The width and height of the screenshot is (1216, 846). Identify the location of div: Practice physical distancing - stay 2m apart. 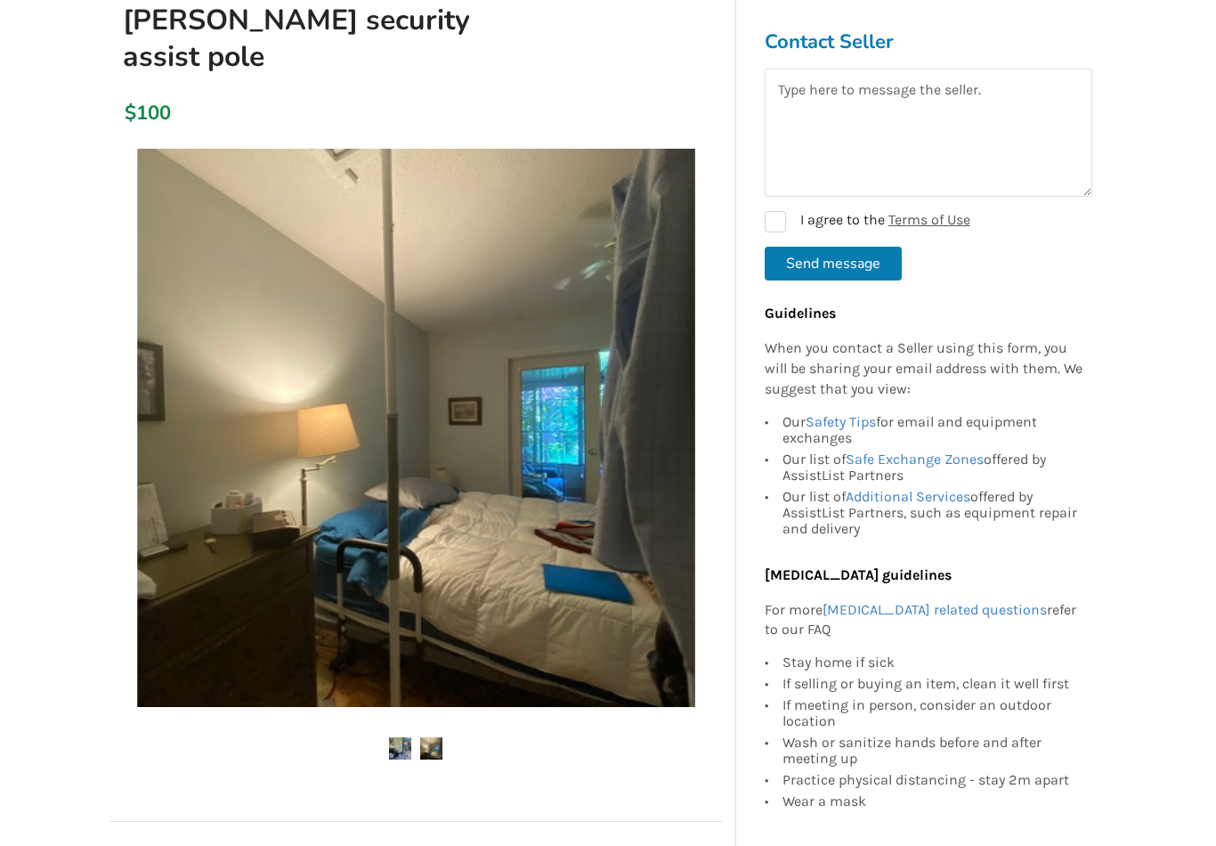
(933, 780).